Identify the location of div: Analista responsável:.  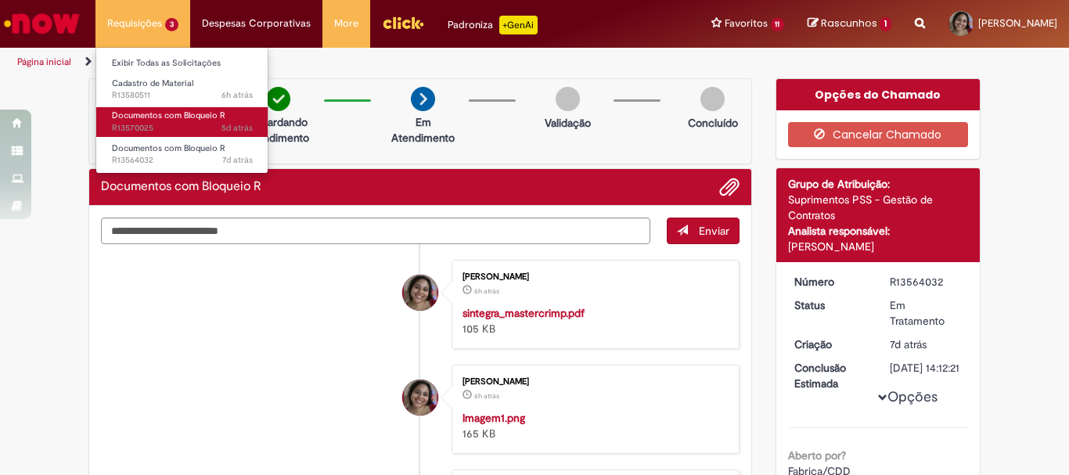
(878, 231).